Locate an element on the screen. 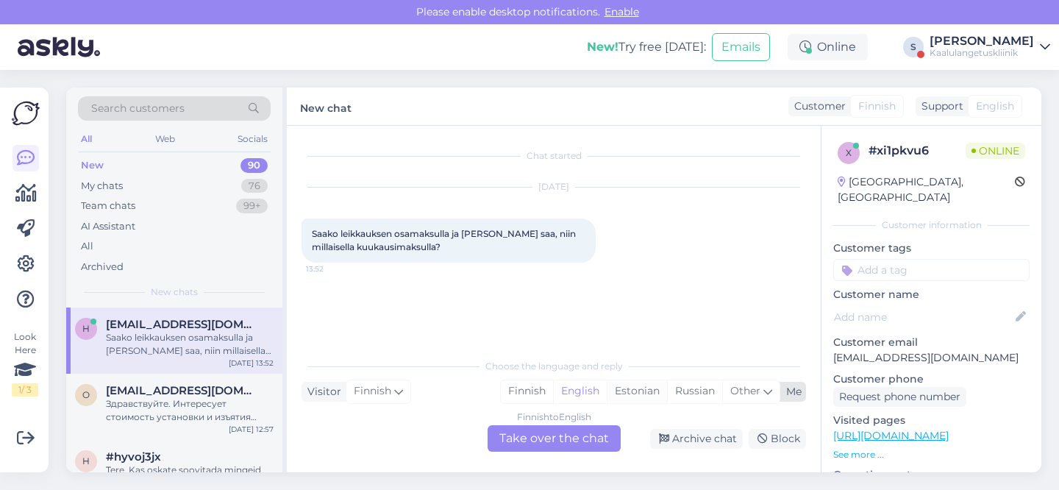  b: New! is located at coordinates (602, 46).